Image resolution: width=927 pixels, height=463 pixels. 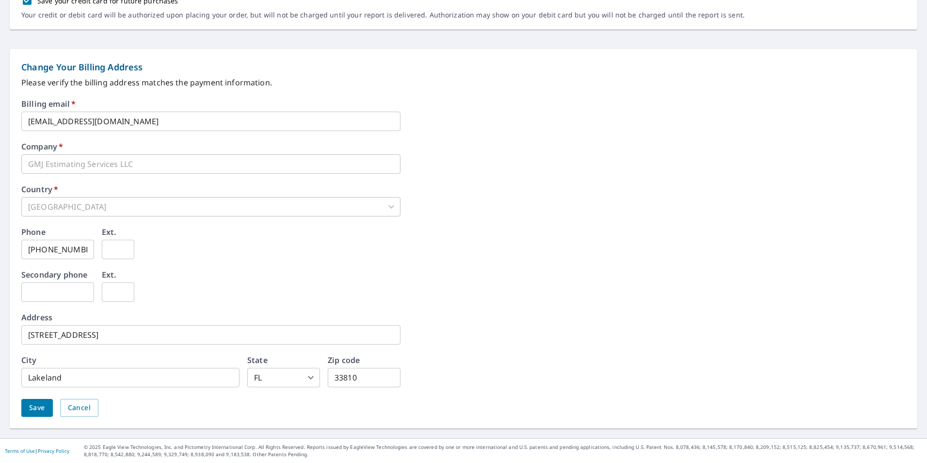 I want to click on label: State, so click(x=258, y=360).